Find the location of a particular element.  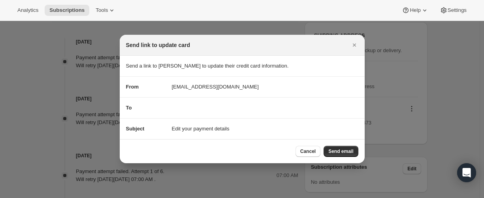

button: Tools is located at coordinates (106, 10).